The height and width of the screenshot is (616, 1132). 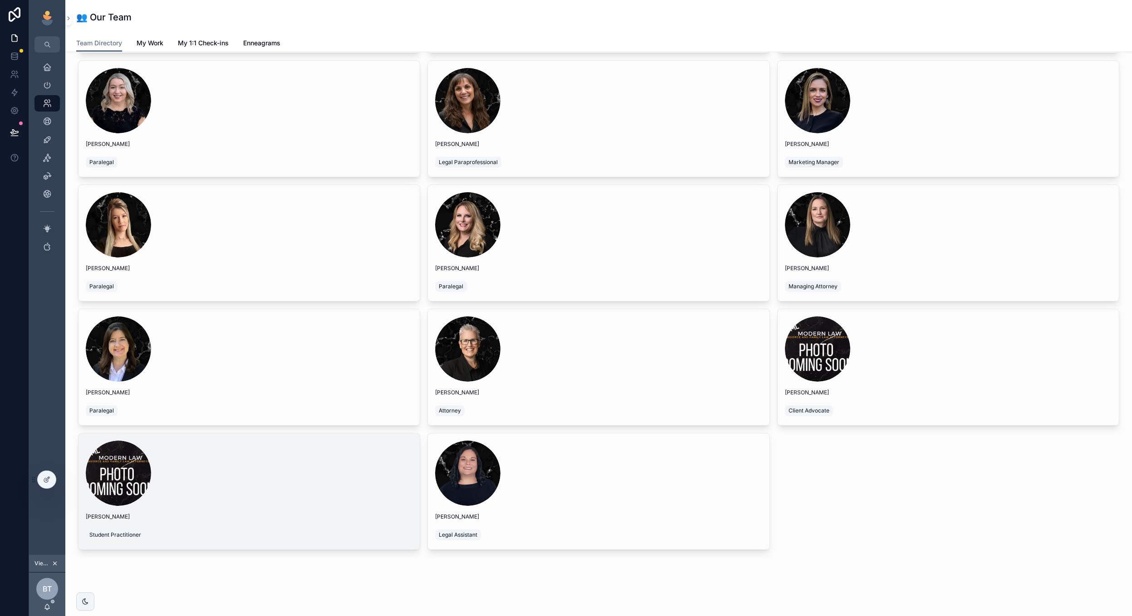 What do you see at coordinates (449, 411) in the screenshot?
I see `span: Attorney` at bounding box center [449, 411].